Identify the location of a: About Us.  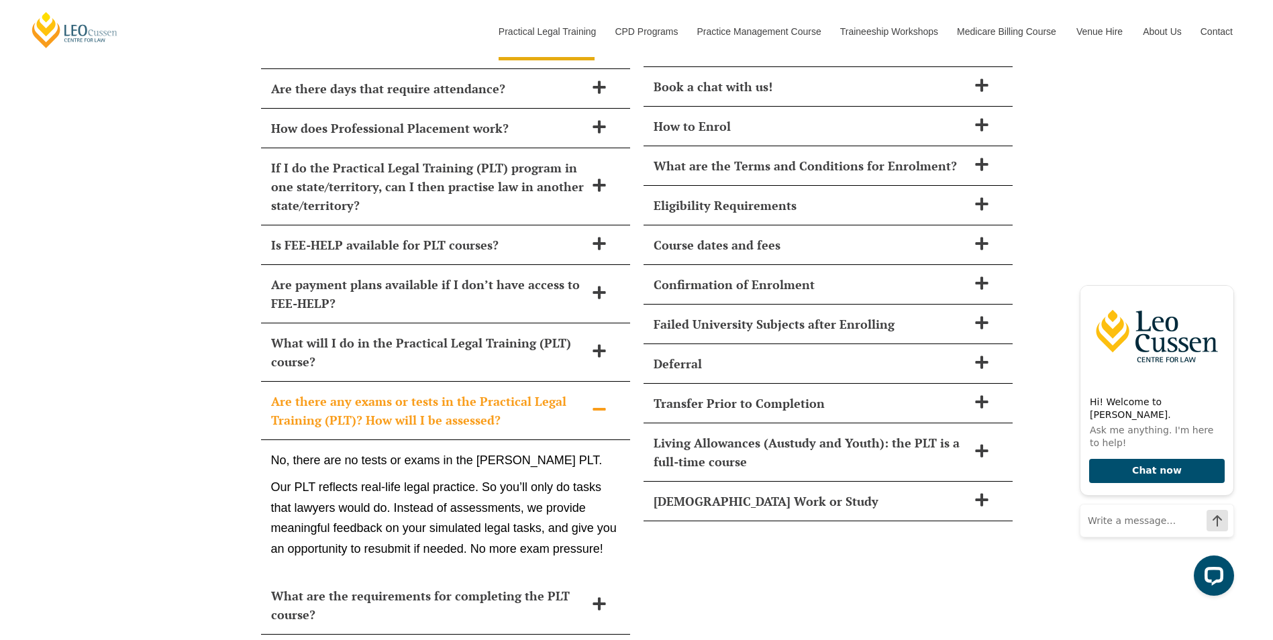
(1161, 32).